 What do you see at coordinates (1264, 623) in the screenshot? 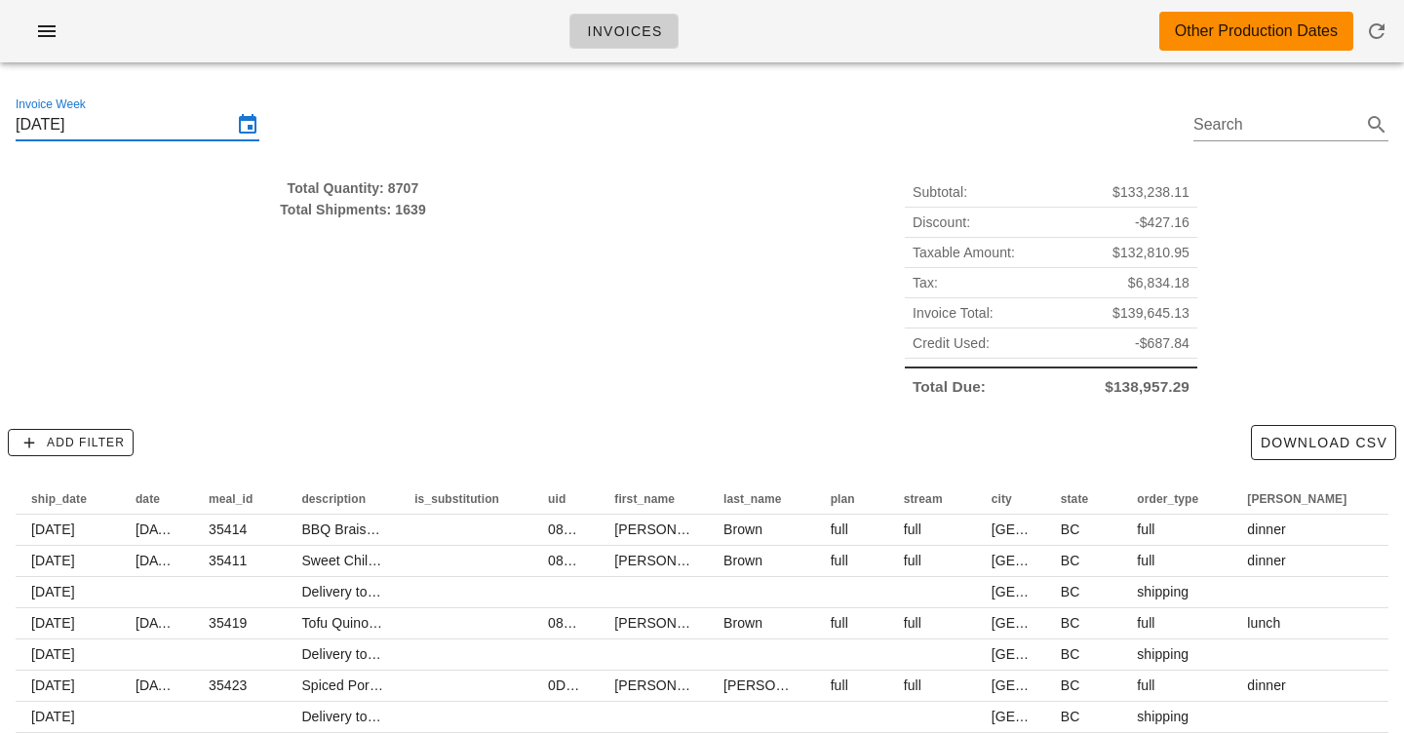
I see `span: lunch` at bounding box center [1264, 623].